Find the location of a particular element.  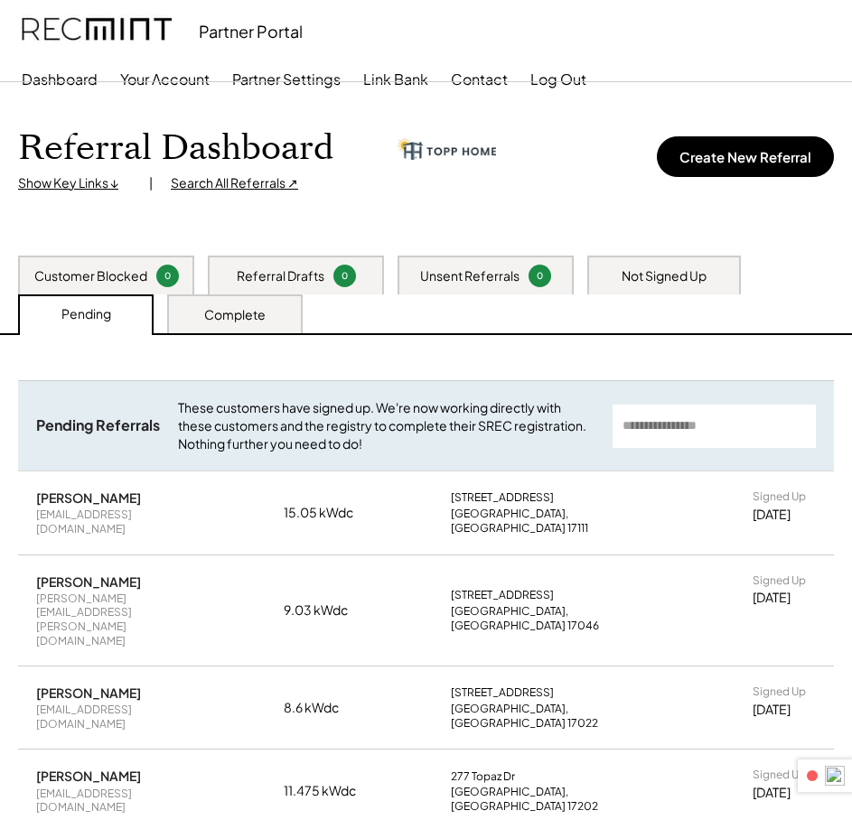

div: Search All Referrals ↗ is located at coordinates (234, 183).